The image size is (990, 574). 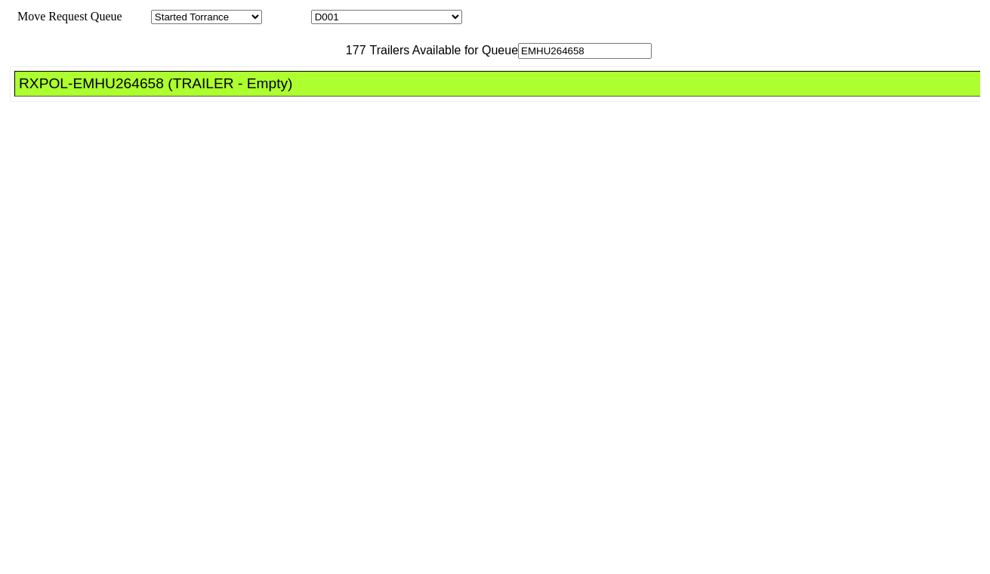 I want to click on span: Trailers Available for Queue, so click(x=442, y=50).